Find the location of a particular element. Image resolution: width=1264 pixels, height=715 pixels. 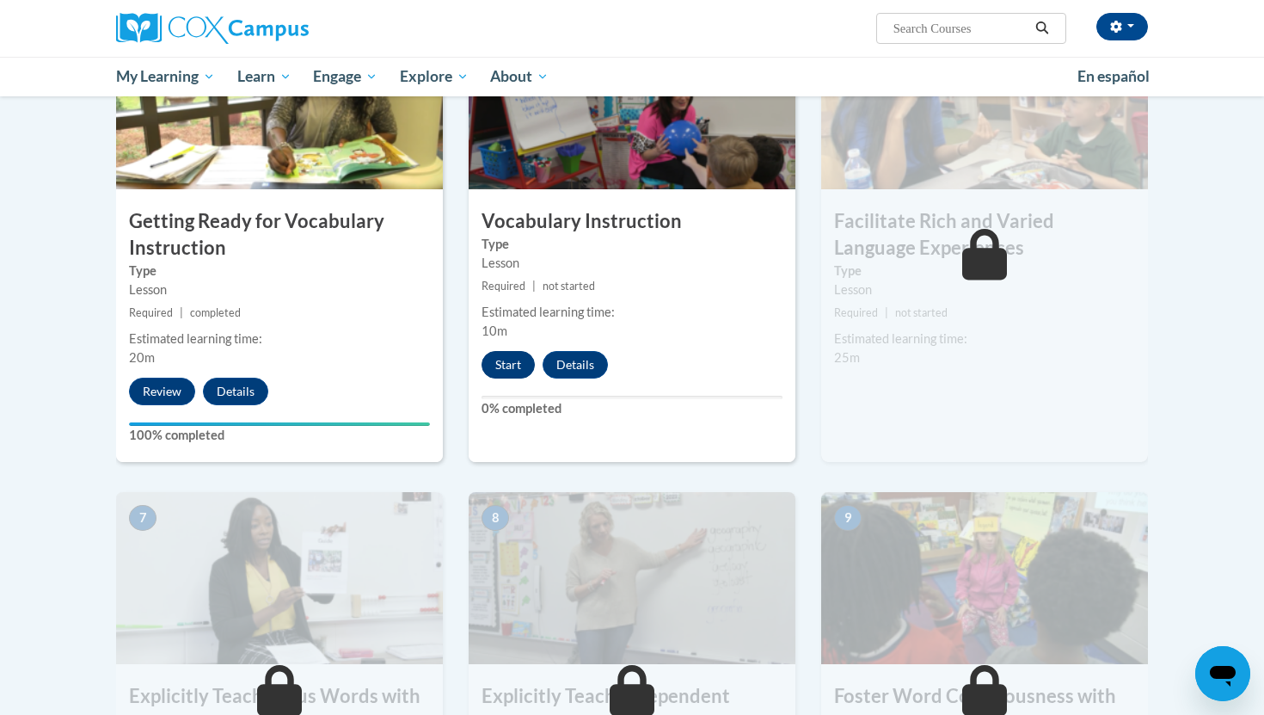

span: My Learning is located at coordinates (165, 77).